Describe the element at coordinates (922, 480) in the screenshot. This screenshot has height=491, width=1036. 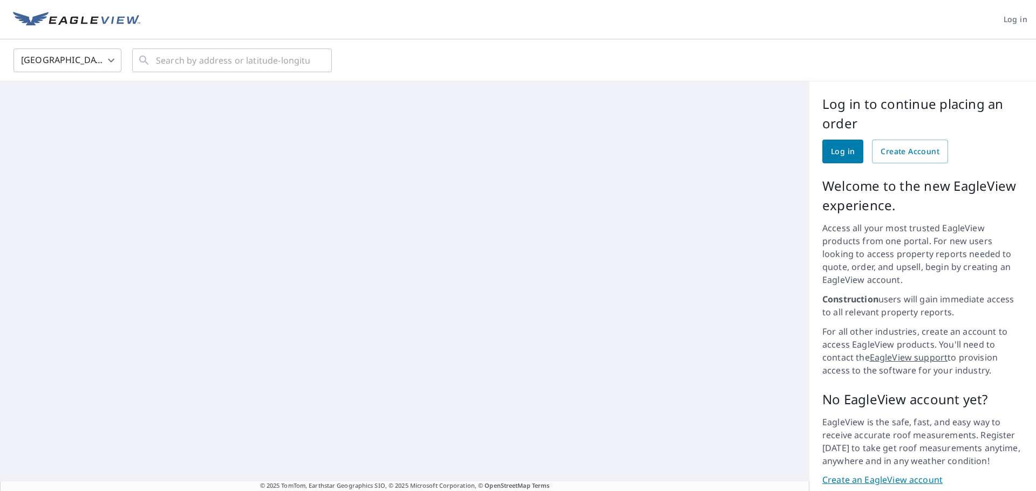
I see `a: Create an EagleView account` at that location.